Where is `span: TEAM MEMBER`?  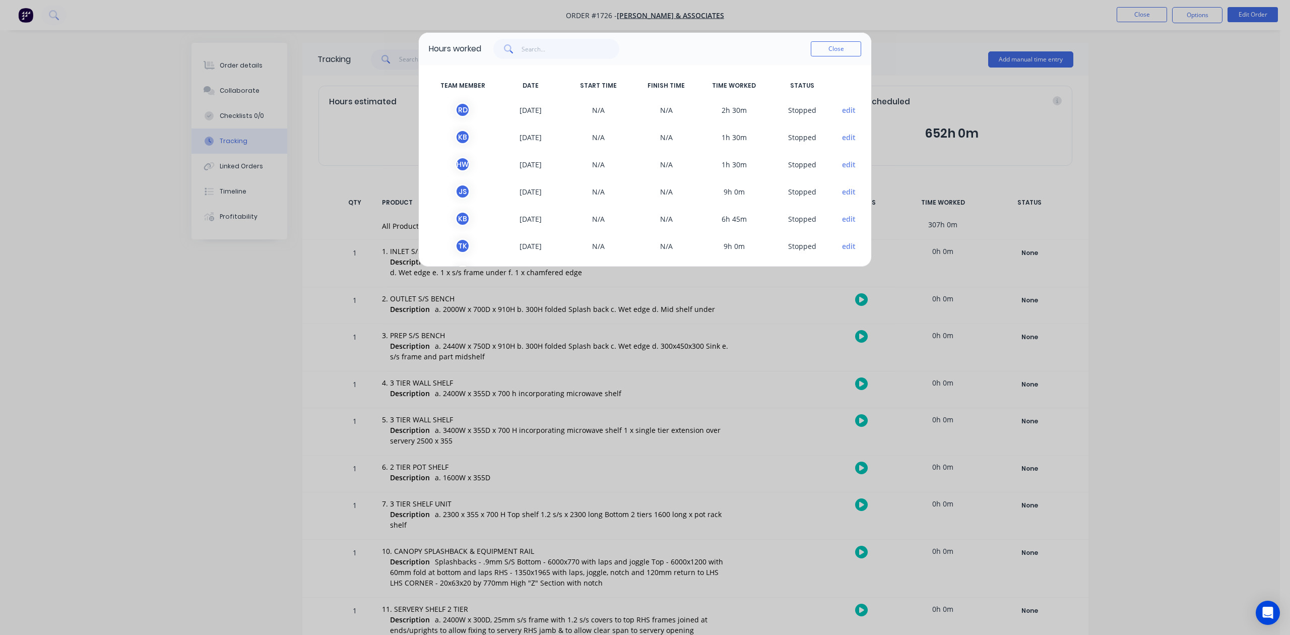 span: TEAM MEMBER is located at coordinates (463, 86).